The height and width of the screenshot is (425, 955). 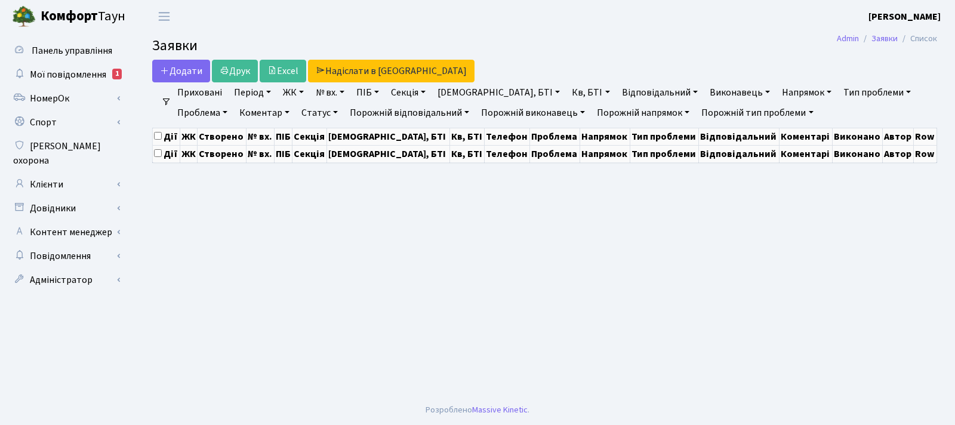 I want to click on a: Коментар, so click(x=264, y=113).